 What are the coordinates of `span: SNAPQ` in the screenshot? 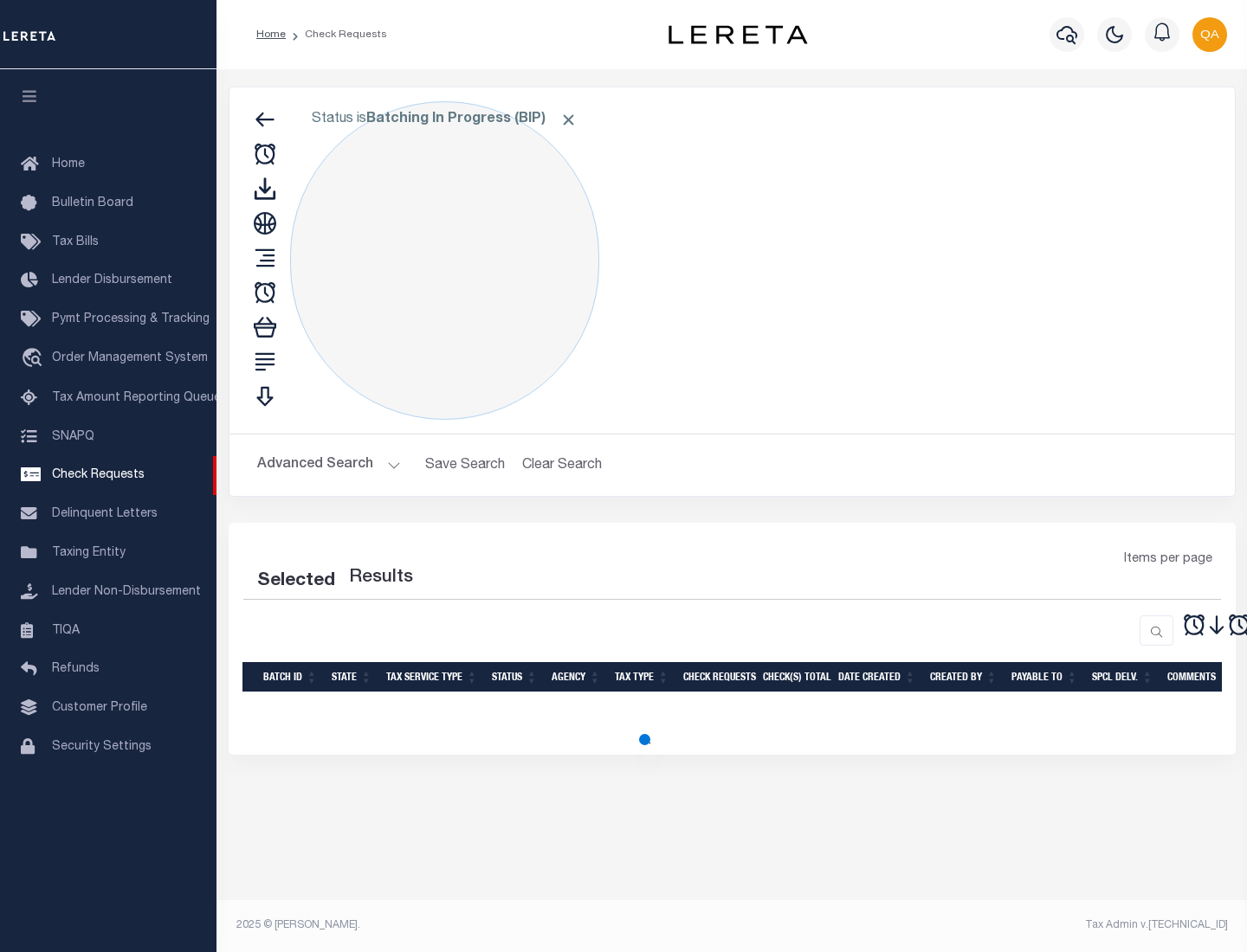 It's located at (73, 437).